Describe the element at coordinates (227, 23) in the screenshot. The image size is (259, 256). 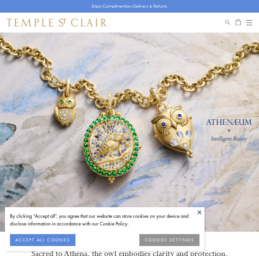
I see `a: Search` at that location.